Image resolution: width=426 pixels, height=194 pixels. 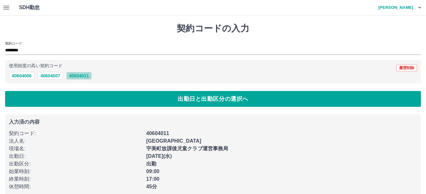 I want to click on b: 宇美町放課後児童クラブ運営事務局, so click(x=187, y=148).